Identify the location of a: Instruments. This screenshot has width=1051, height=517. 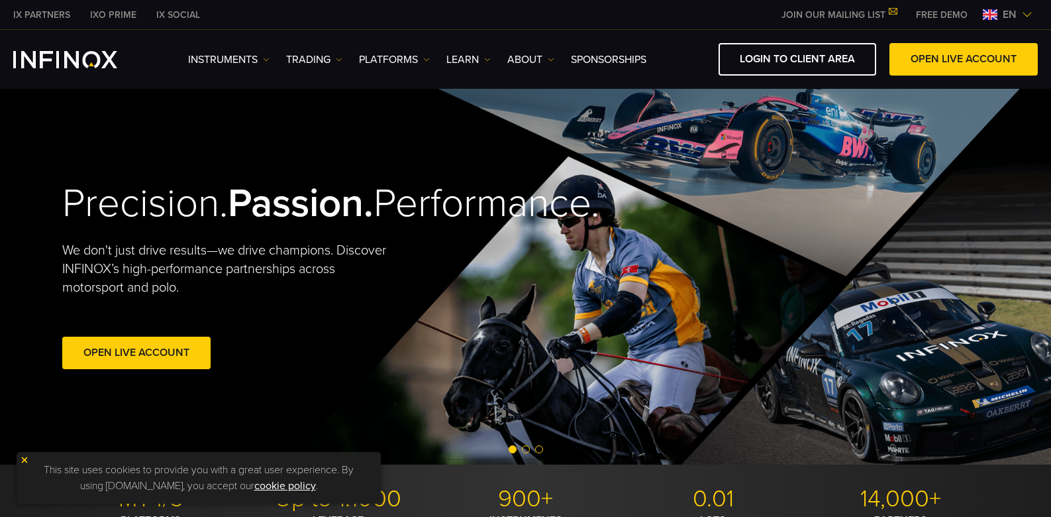
(229, 60).